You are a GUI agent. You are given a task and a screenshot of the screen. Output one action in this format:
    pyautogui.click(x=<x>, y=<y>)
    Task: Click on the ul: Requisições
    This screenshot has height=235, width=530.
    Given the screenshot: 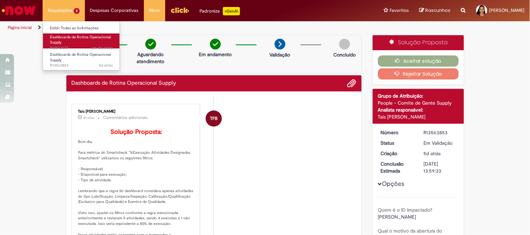 What is the action you would take?
    pyautogui.click(x=81, y=46)
    